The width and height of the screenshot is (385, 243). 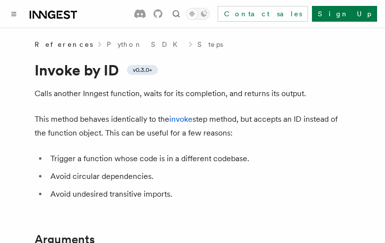 I want to click on a: Sign Up, so click(x=344, y=14).